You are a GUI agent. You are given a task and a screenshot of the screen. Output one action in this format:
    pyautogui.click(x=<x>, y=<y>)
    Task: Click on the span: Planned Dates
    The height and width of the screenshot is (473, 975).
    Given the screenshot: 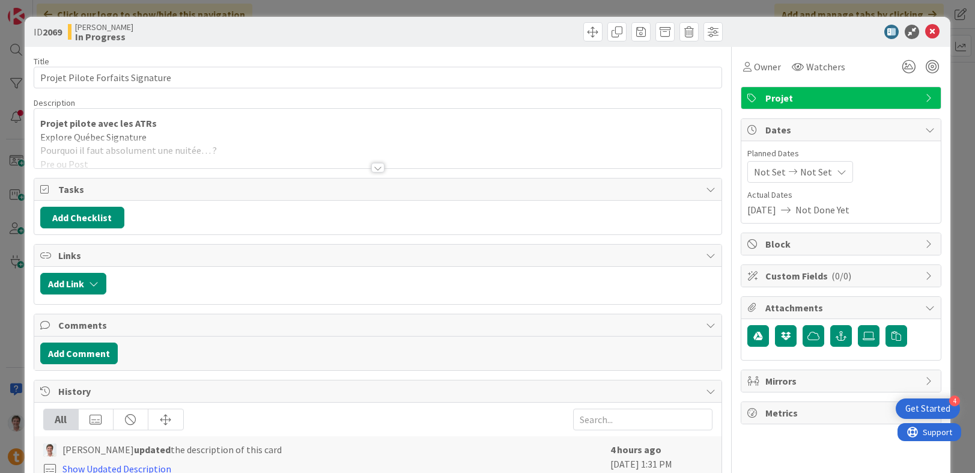 What is the action you would take?
    pyautogui.click(x=841, y=153)
    